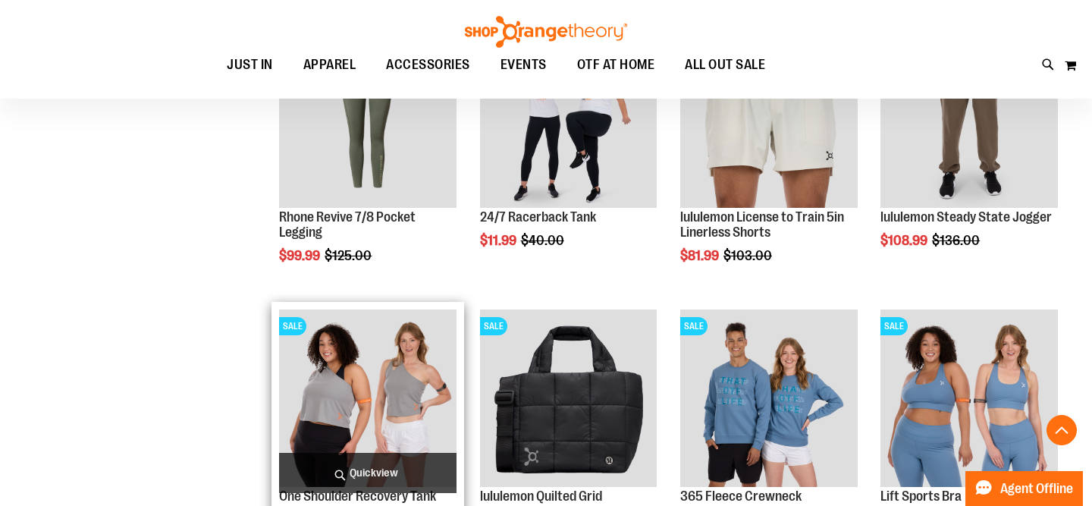  I want to click on a: lululemon Quilted Grid CrossbodySALE, so click(569, 399).